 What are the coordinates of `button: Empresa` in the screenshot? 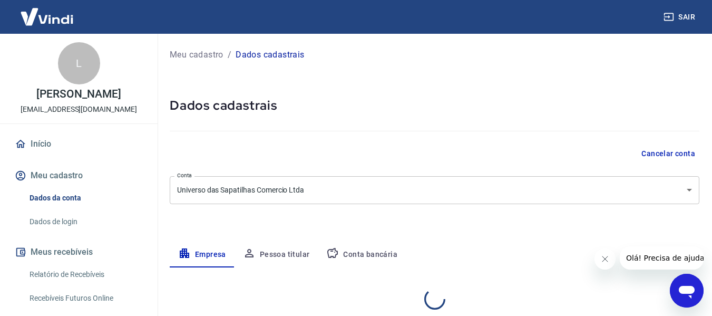 It's located at (202, 255).